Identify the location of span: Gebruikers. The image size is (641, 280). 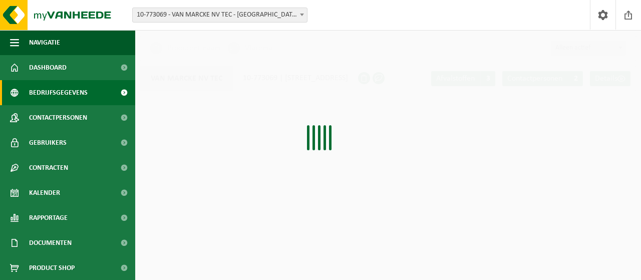
(48, 143).